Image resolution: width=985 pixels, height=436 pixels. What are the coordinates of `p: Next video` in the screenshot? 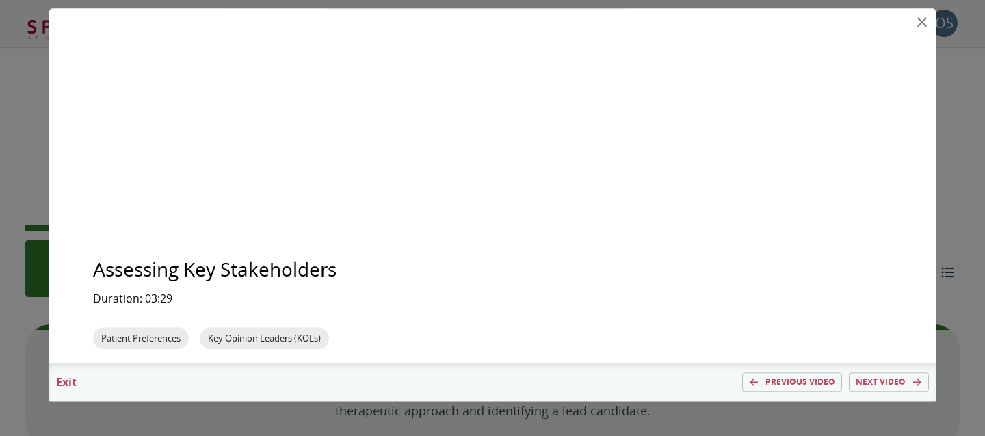 It's located at (880, 382).